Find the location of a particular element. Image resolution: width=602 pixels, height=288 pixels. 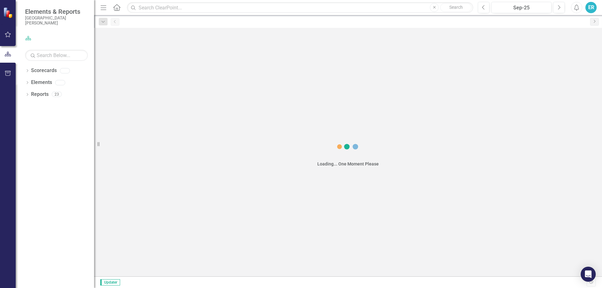

a: Scorecards is located at coordinates (44, 71).